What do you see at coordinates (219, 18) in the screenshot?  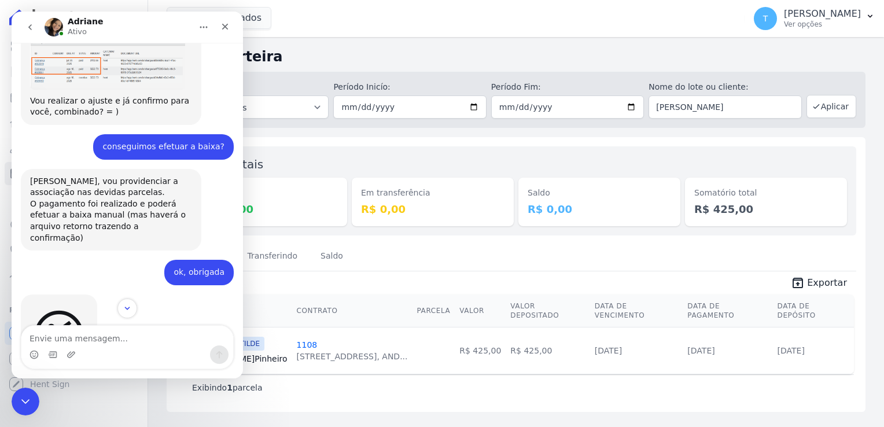 I see `button: 7 selecionados` at bounding box center [219, 18].